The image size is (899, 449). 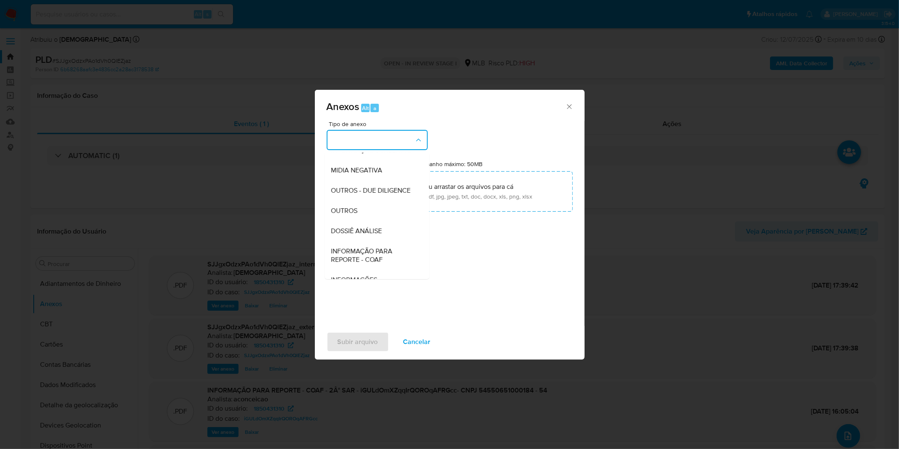 What do you see at coordinates (417, 342) in the screenshot?
I see `button: Cancelar` at bounding box center [417, 342].